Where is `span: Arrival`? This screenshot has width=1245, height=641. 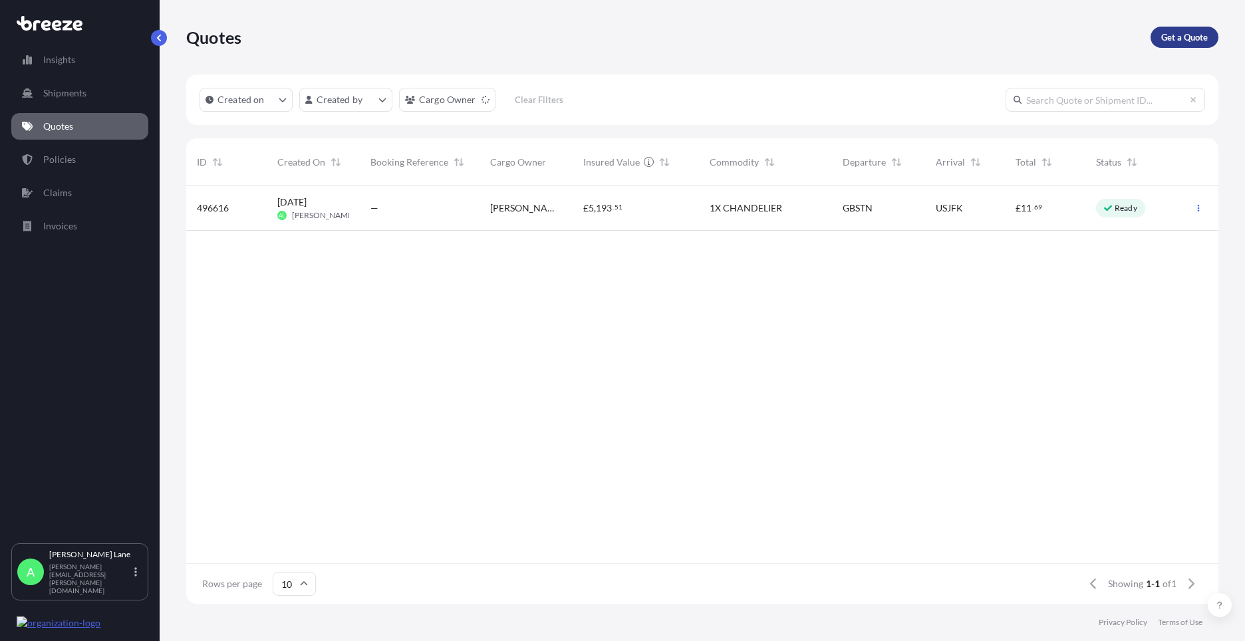
span: Arrival is located at coordinates (950, 162).